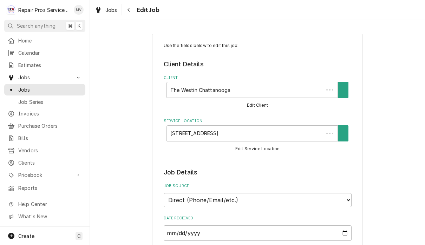 This screenshot has height=245, width=425. What do you see at coordinates (45, 175) in the screenshot?
I see `a: Go to Pricebook` at bounding box center [45, 175].